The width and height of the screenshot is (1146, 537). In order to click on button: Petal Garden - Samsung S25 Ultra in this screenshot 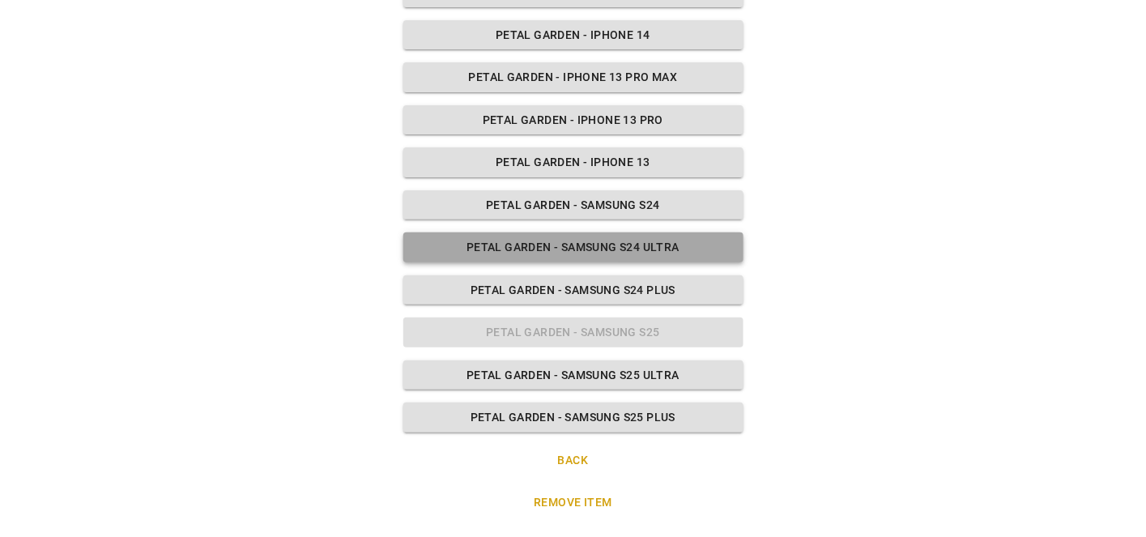, I will do `click(573, 375)`.